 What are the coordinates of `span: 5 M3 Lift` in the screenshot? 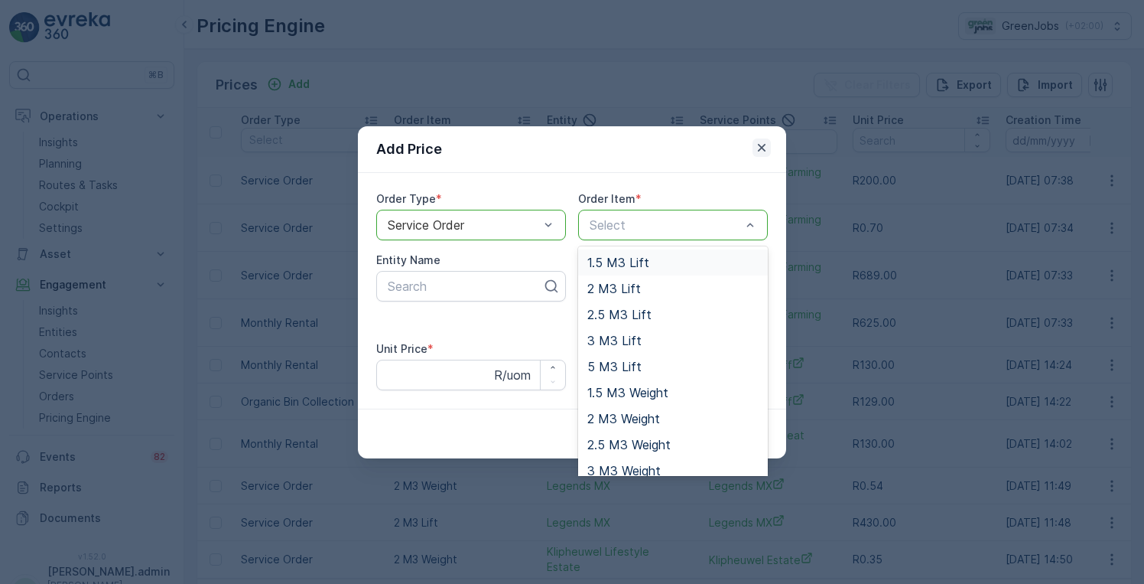 It's located at (614, 366).